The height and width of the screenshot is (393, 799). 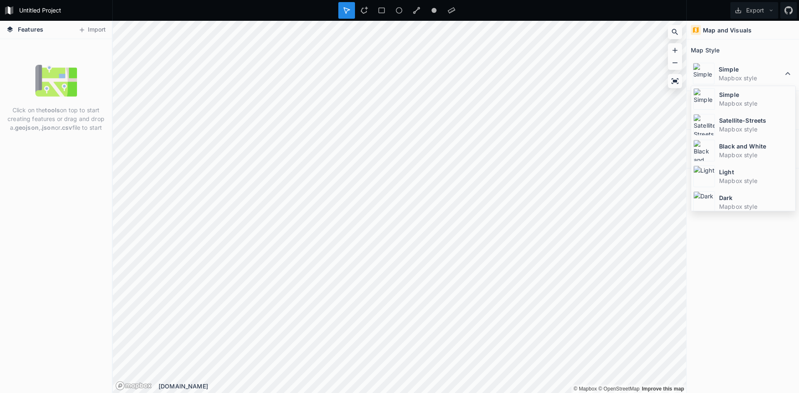 What do you see at coordinates (756, 146) in the screenshot?
I see `dt: Black and White` at bounding box center [756, 146].